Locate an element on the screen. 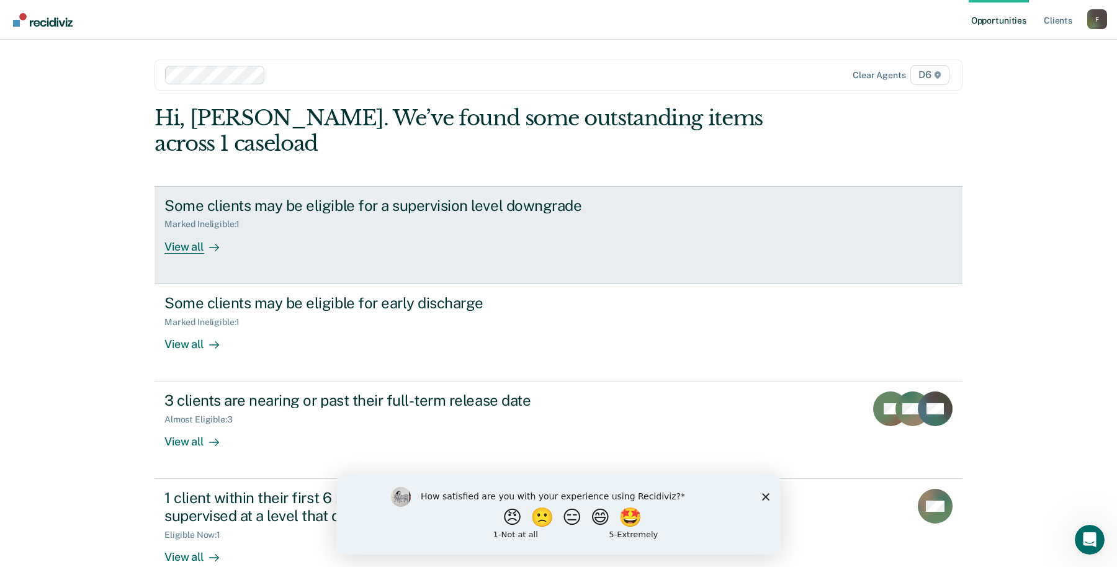  div: 1 client within their first 6 months of supervision is being supervised at a level that does not ... is located at coordinates (382, 507).